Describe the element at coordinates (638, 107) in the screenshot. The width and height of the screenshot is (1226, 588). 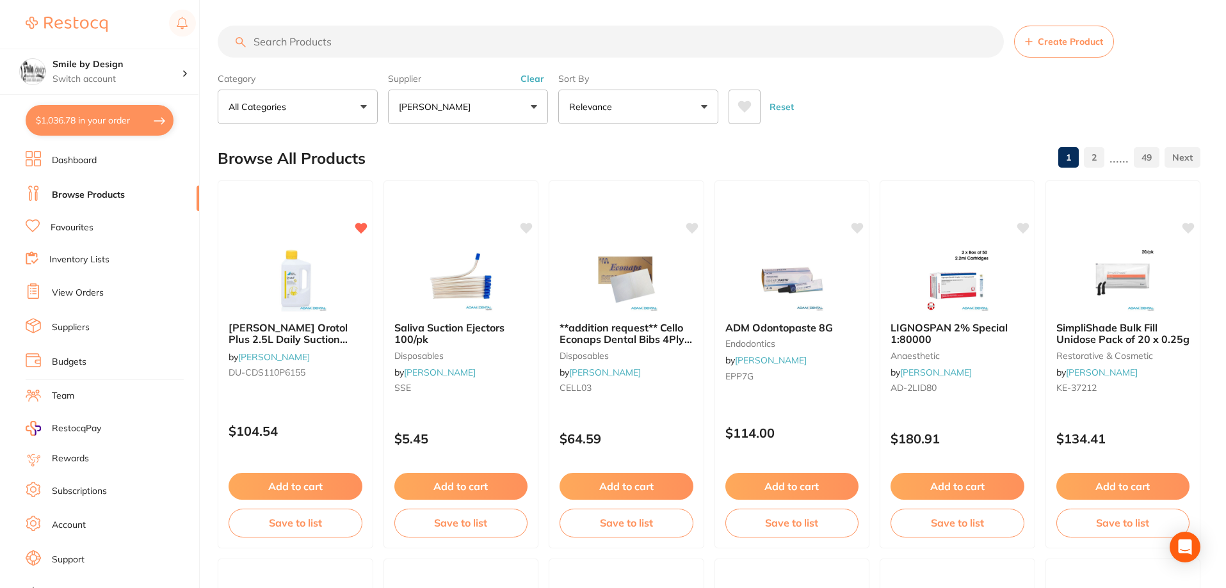
I see `button: Relevance` at that location.